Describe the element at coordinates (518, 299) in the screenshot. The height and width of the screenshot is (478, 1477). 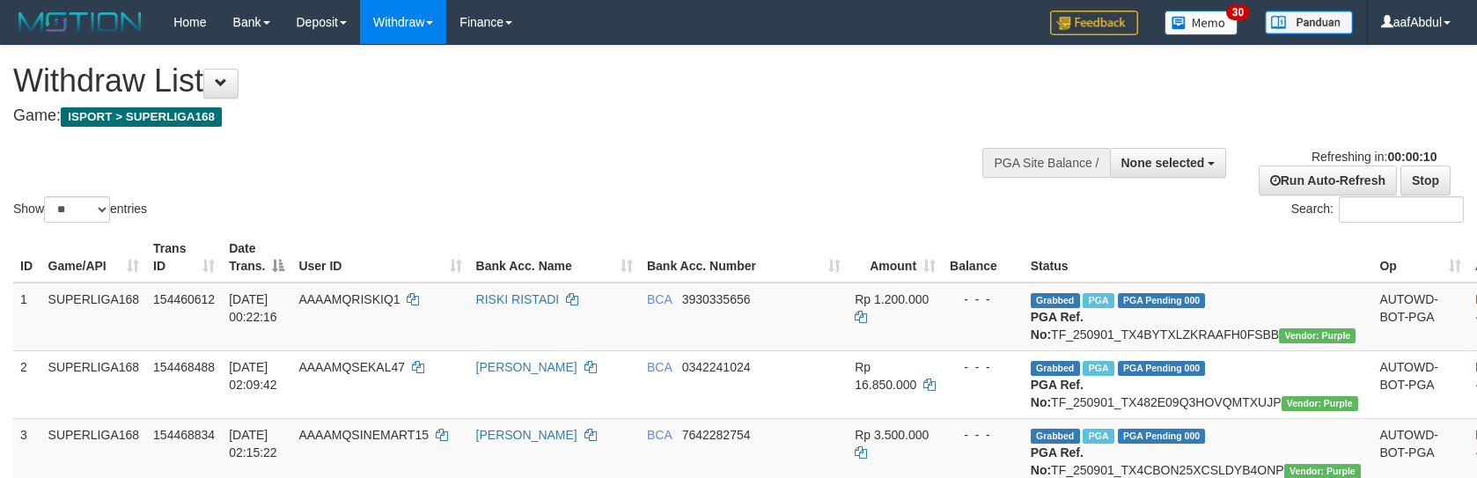
I see `a: RISKI RISTADI` at that location.